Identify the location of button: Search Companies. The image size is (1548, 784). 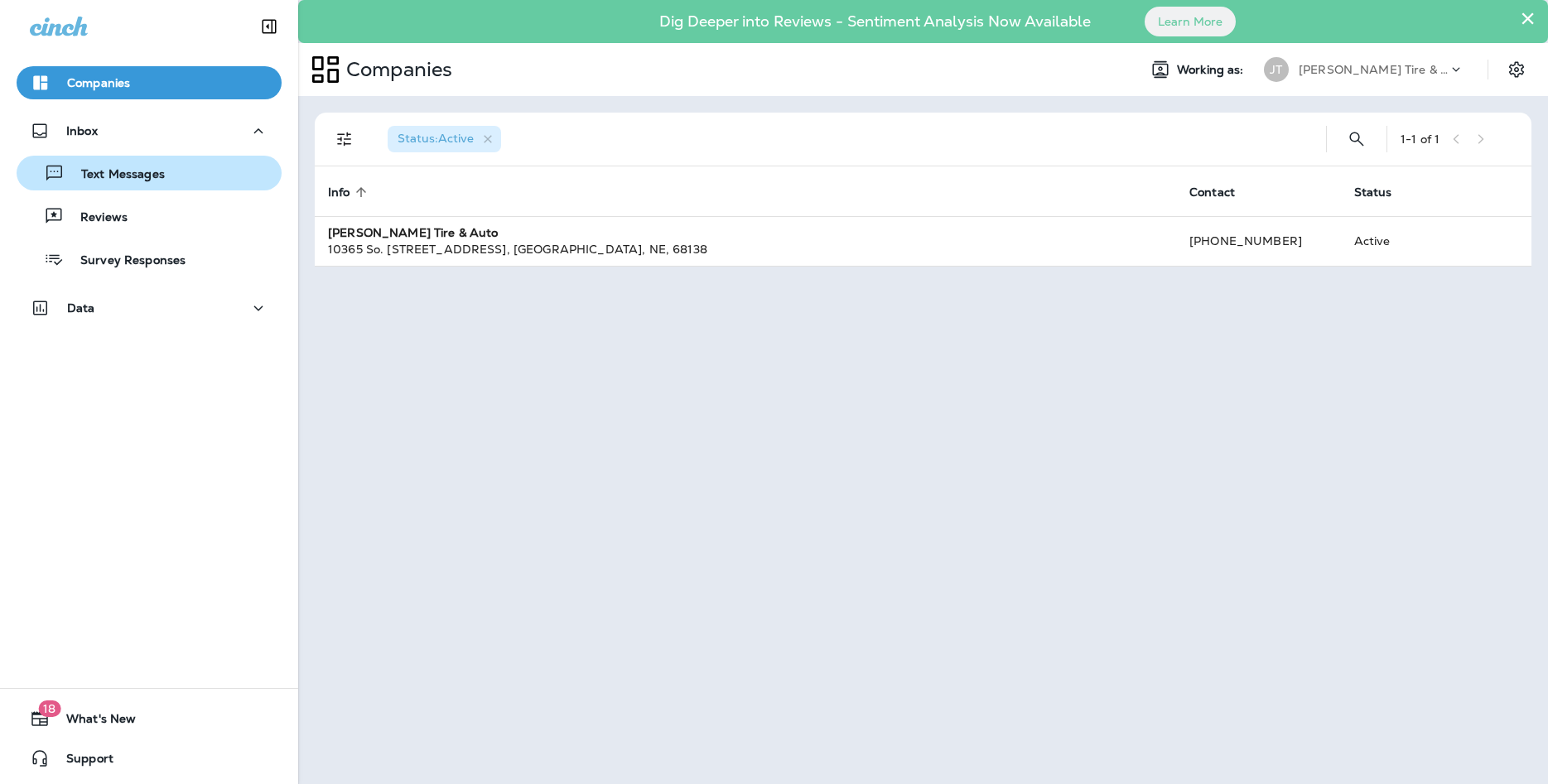
(1357, 139).